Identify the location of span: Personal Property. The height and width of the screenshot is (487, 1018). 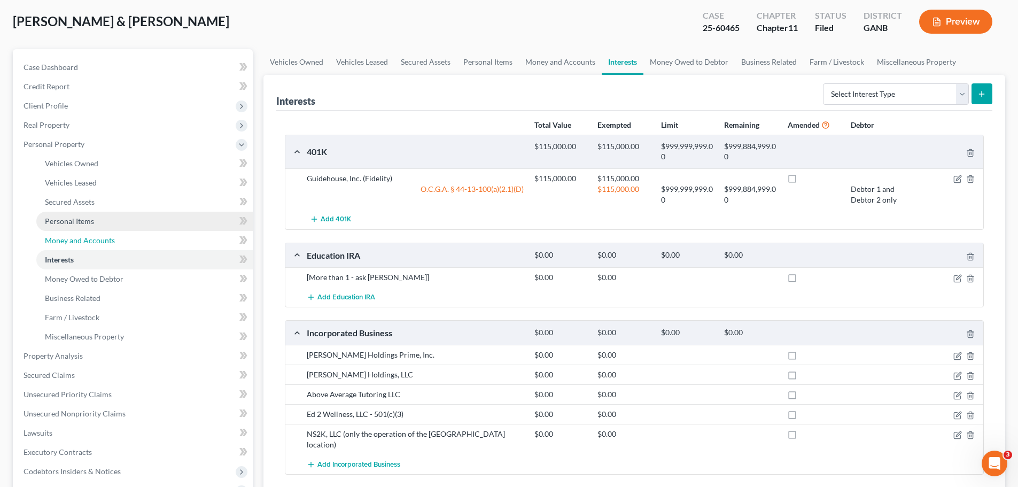
(54, 144).